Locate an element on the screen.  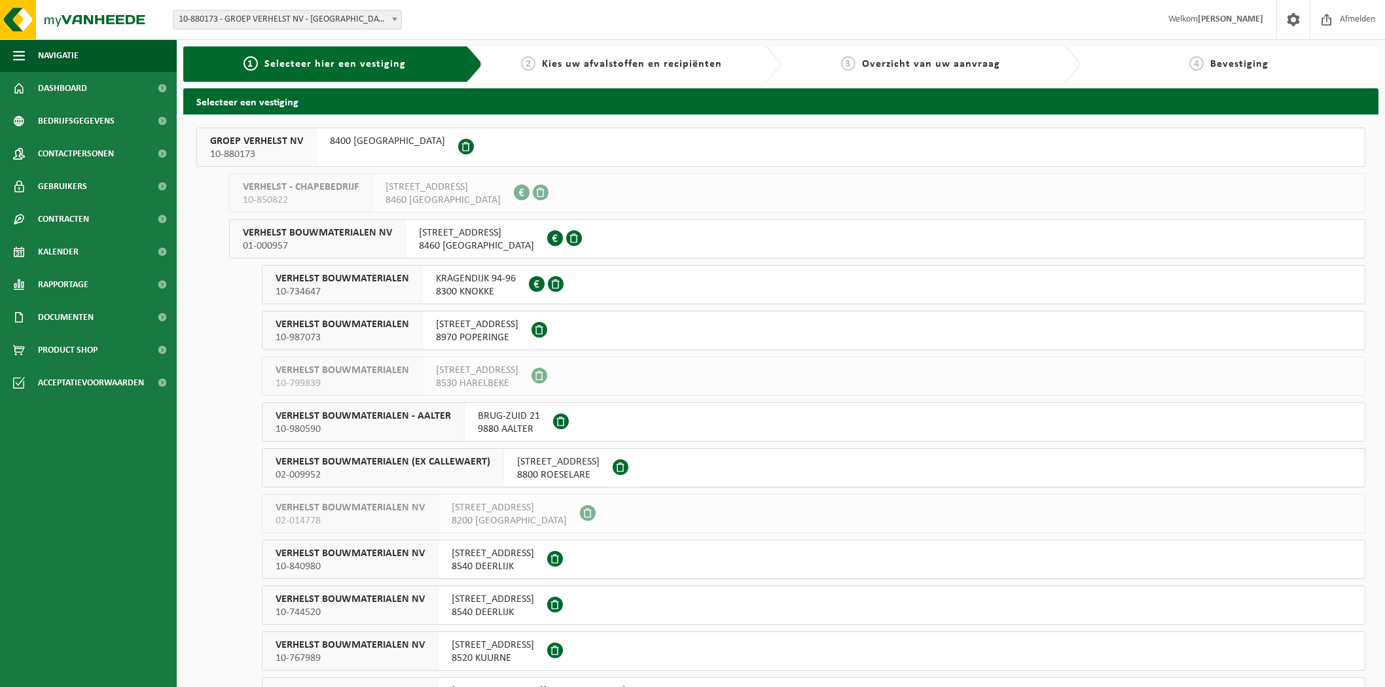
span: VERHELST - CHAPEBEDRIJF is located at coordinates (300, 187).